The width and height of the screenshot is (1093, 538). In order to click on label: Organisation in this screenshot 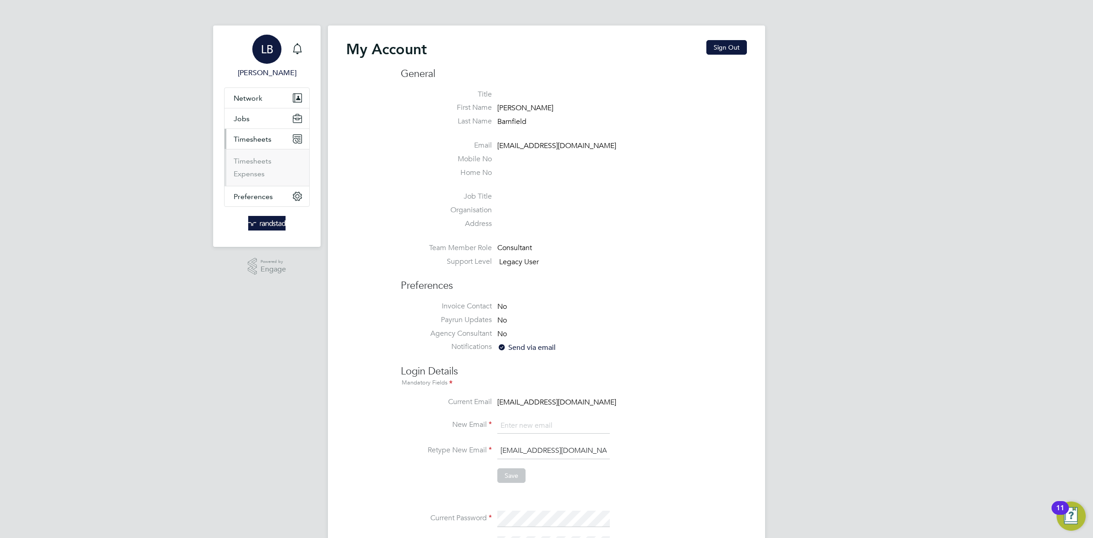, I will do `click(446, 210)`.